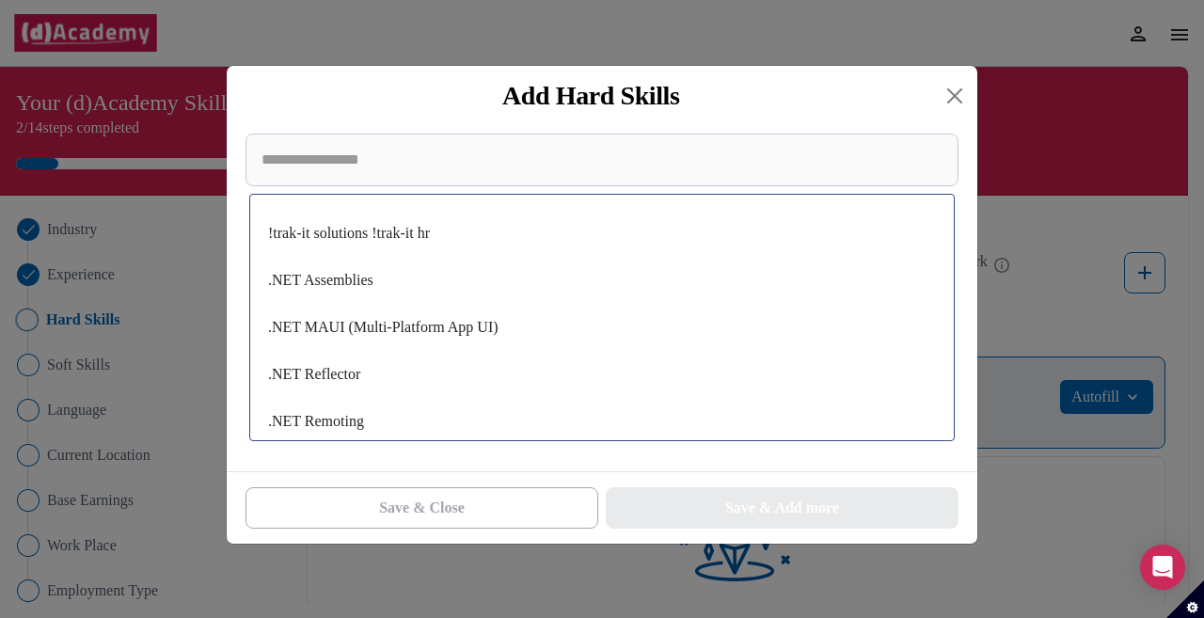  Describe the element at coordinates (602, 421) in the screenshot. I see `div: .NET Remoting` at that location.